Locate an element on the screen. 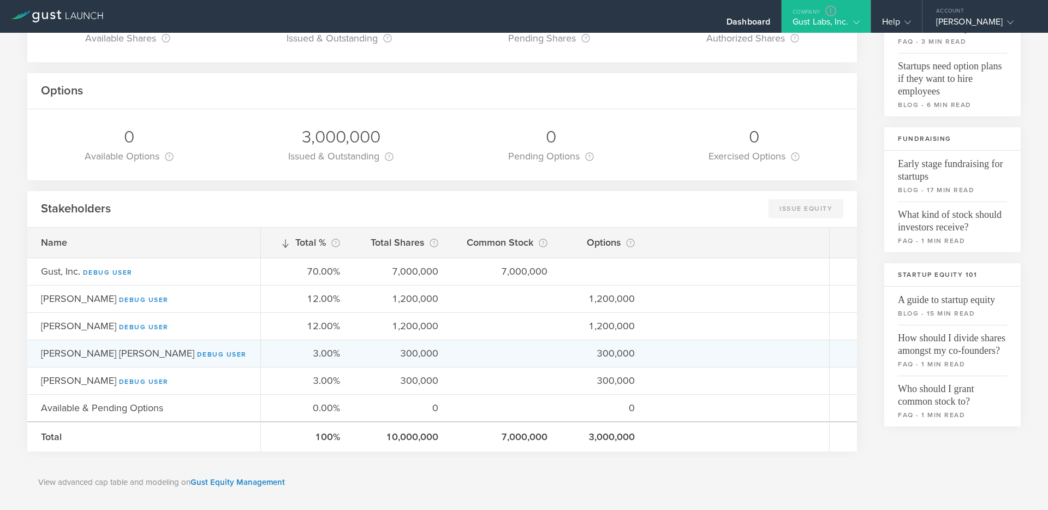 The height and width of the screenshot is (510, 1048). div: Dashboard is located at coordinates (749, 25).